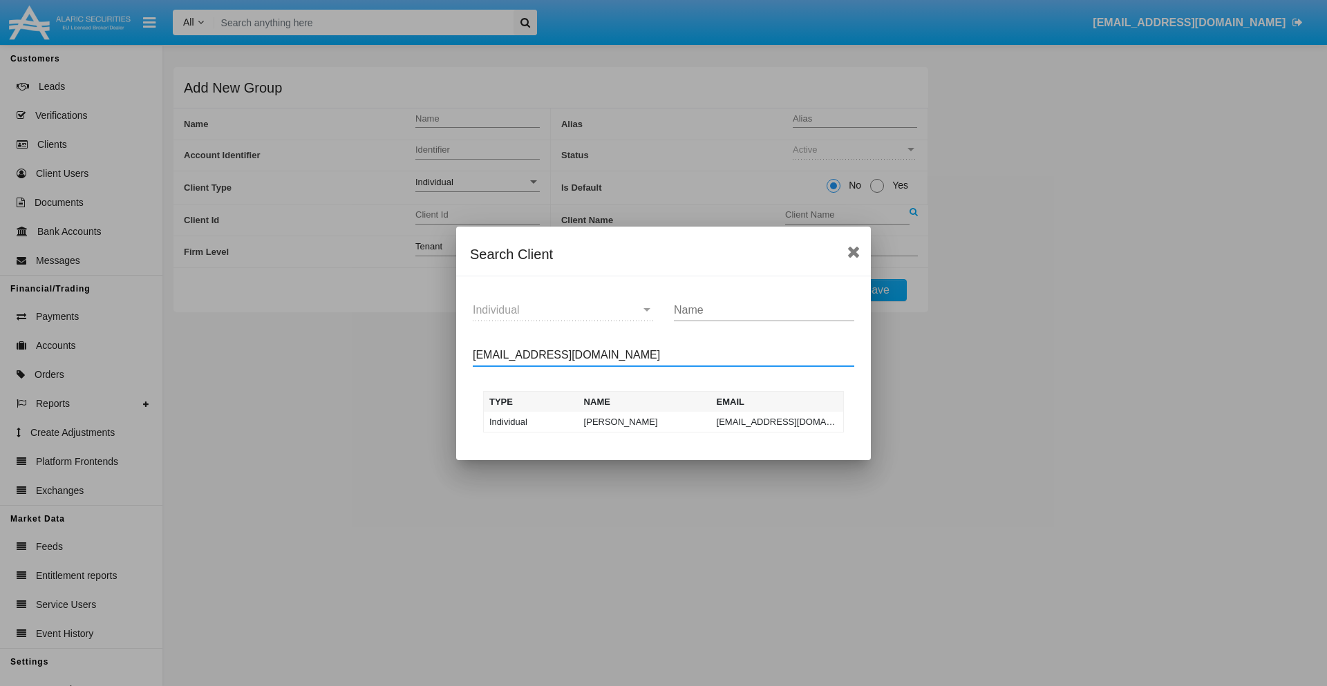 The width and height of the screenshot is (1327, 686). What do you see at coordinates (663, 254) in the screenshot?
I see `div: Search Client` at bounding box center [663, 254].